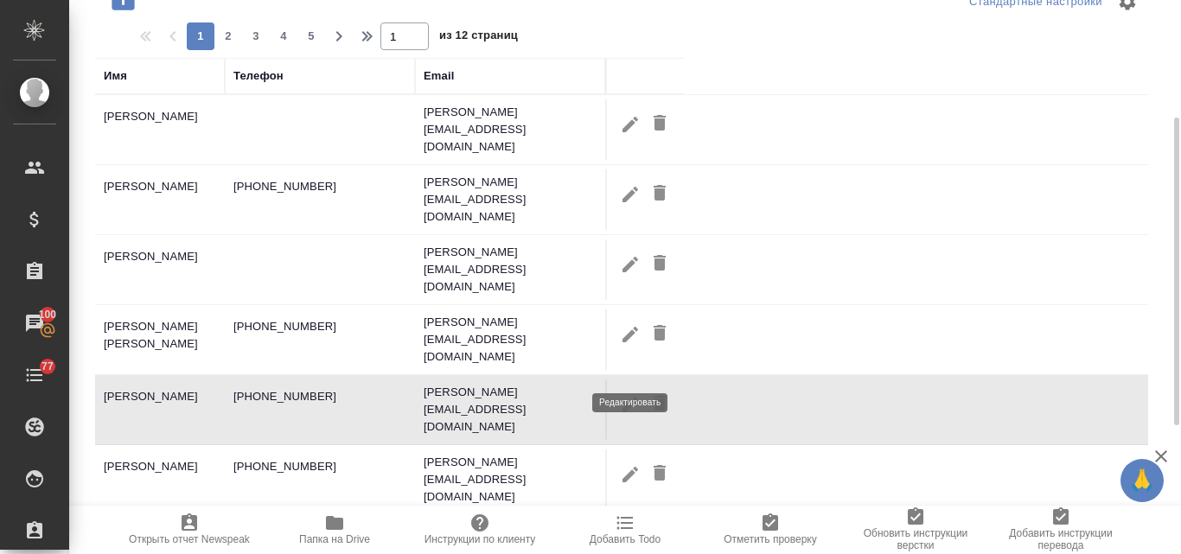 This screenshot has height=554, width=1181. I want to click on button: Инструкции по клиенту, so click(480, 530).